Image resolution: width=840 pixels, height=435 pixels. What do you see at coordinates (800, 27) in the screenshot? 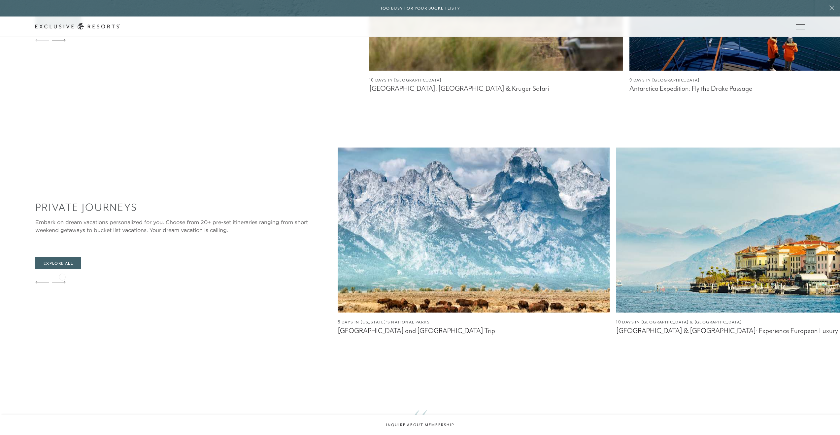
I see `button: Open navigation` at bounding box center [800, 27].